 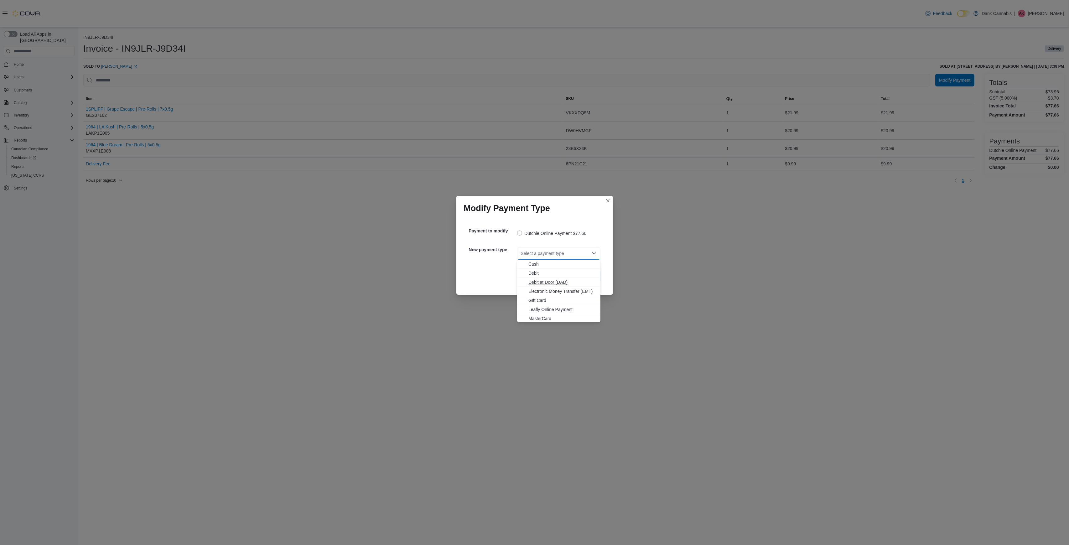 I want to click on button: MasterCard, so click(x=559, y=318).